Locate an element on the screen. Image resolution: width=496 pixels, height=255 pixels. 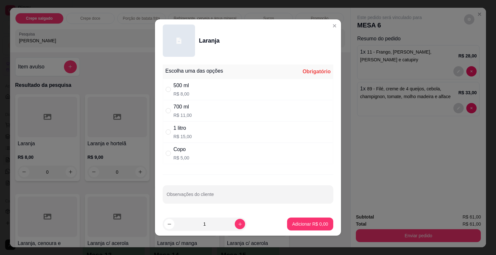
div: Escolha uma das opções is located at coordinates (194, 71).